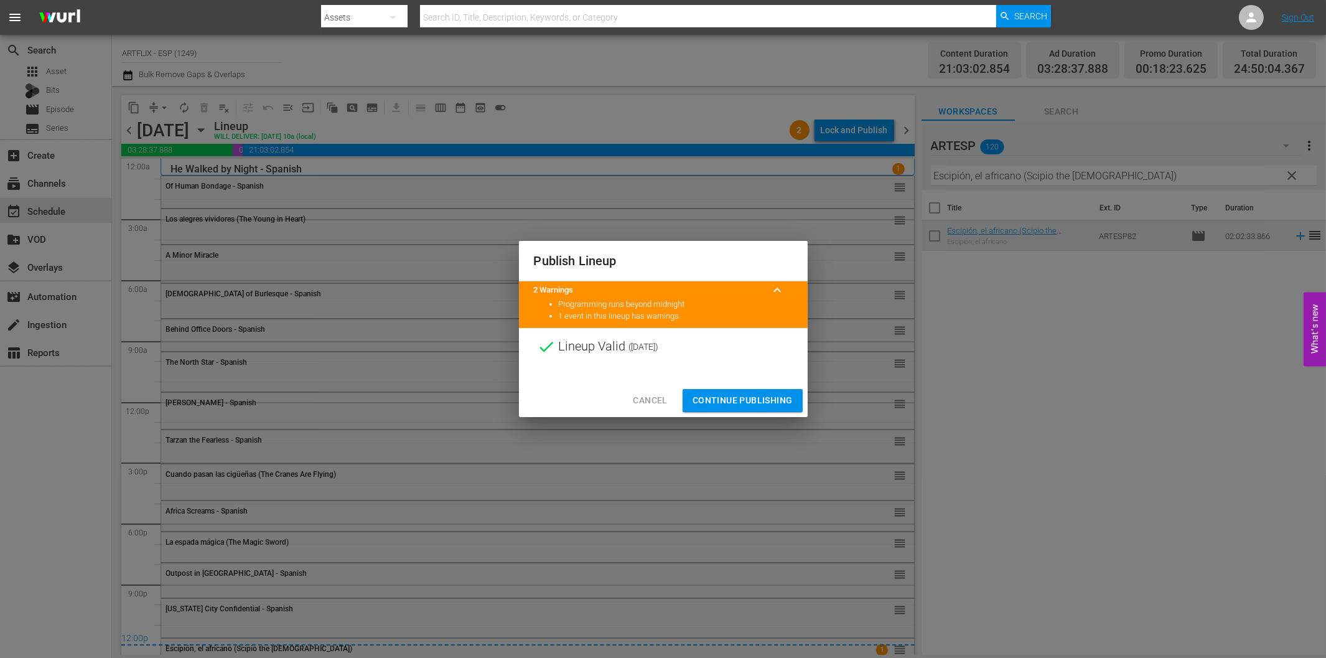 This screenshot has width=1326, height=658. Describe the element at coordinates (649, 290) in the screenshot. I see `title: 2 Warnings` at that location.